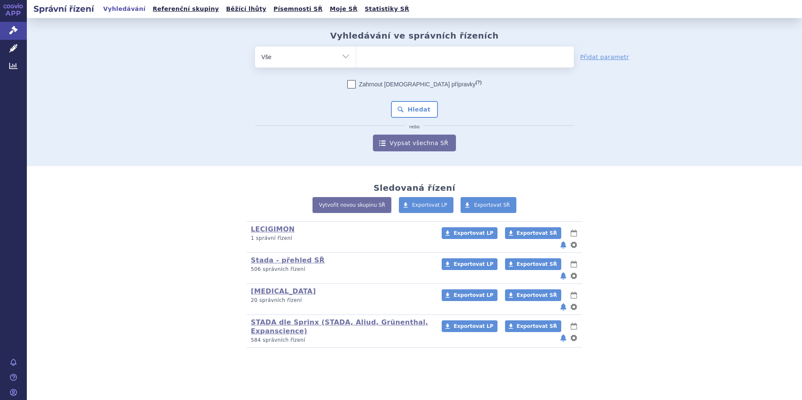 The width and height of the screenshot is (802, 400). What do you see at coordinates (124, 9) in the screenshot?
I see `a: Vyhledávání` at bounding box center [124, 9].